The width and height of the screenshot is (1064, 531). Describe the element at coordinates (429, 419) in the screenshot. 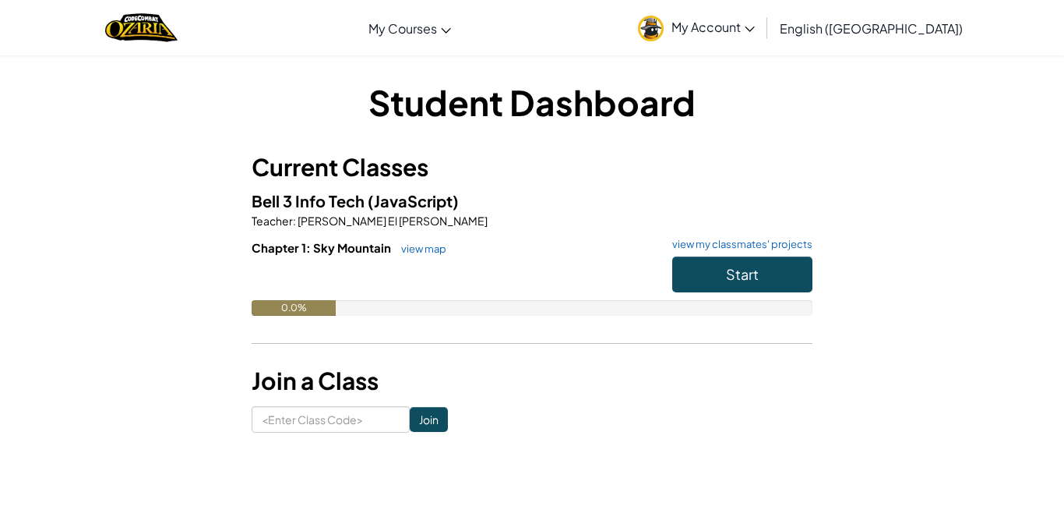

I see `input: Join` at that location.